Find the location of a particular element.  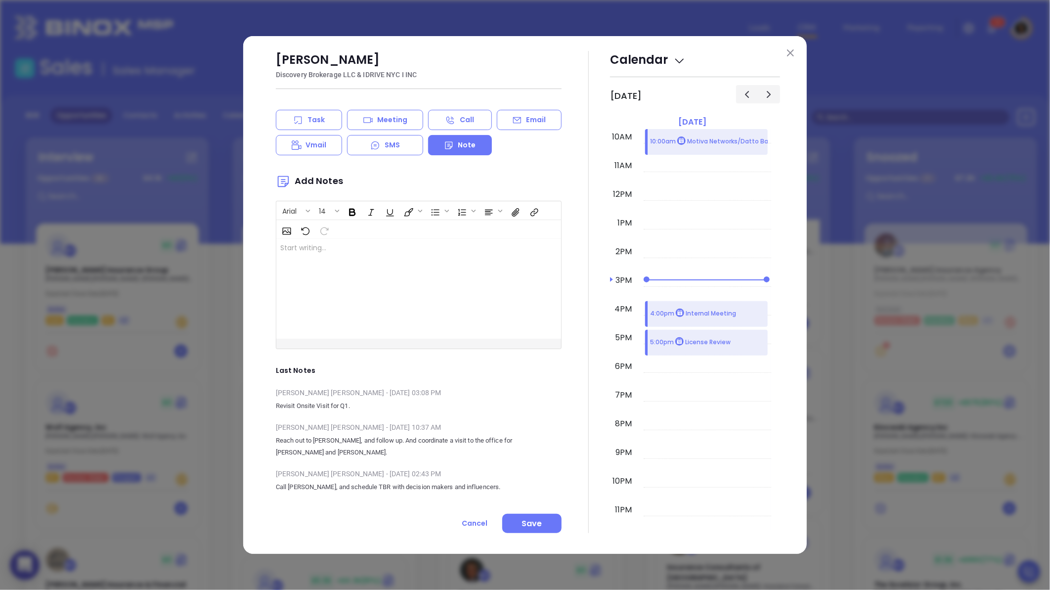

div: 9pm is located at coordinates (623, 452).